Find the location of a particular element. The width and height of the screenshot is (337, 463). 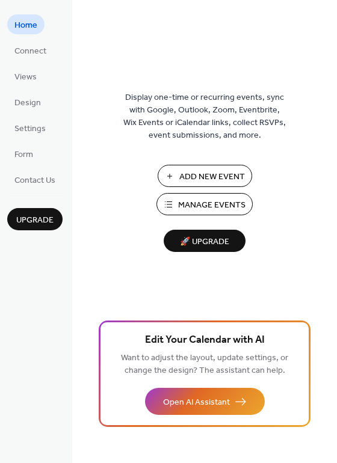

a: Home is located at coordinates (26, 24).